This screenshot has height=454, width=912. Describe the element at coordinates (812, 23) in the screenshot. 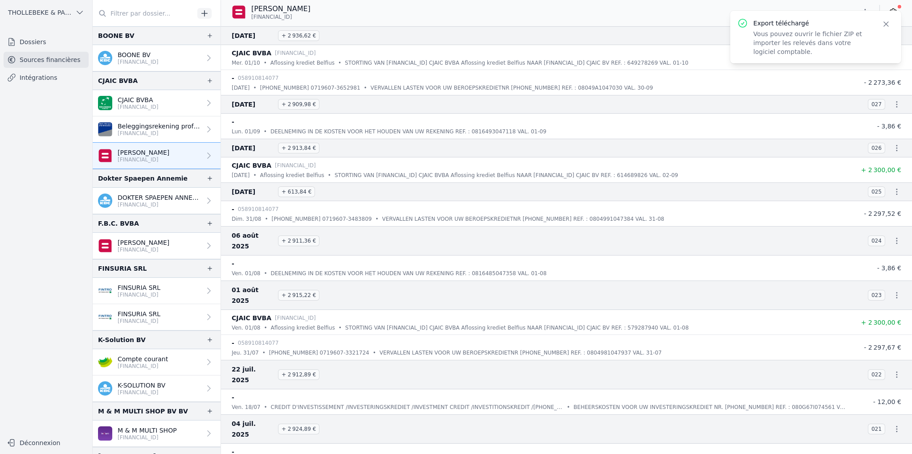

I see `p: Export téléchargé` at that location.